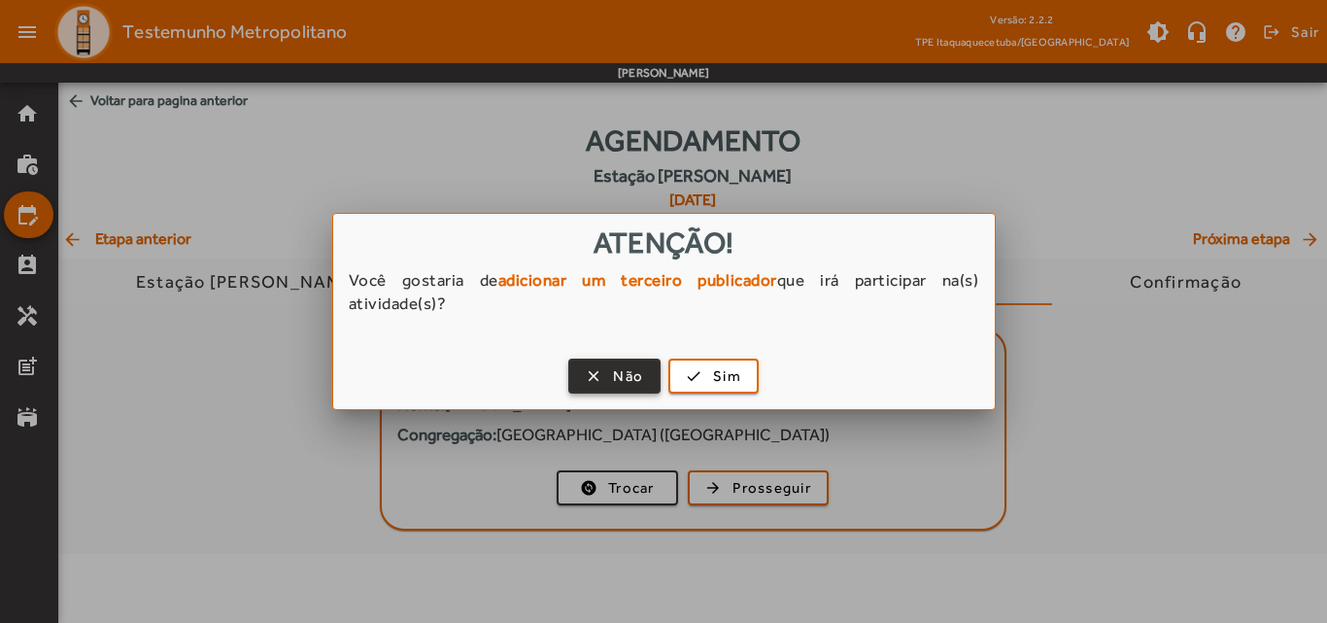  I want to click on div: Você gostaria de que irá participar na(s) atividade(s)?, so click(664, 301).